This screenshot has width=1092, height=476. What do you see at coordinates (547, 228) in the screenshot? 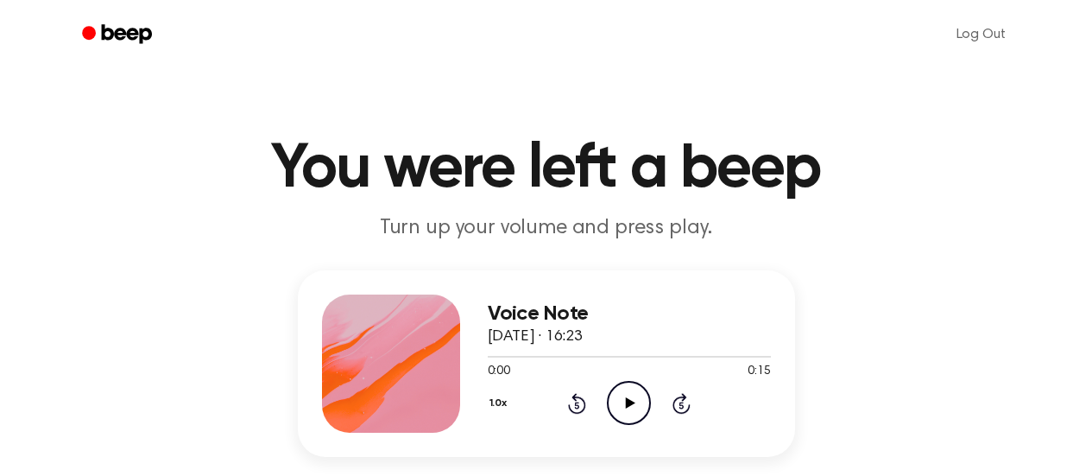
I see `p: Turn up your volume and press play.` at bounding box center [547, 228].